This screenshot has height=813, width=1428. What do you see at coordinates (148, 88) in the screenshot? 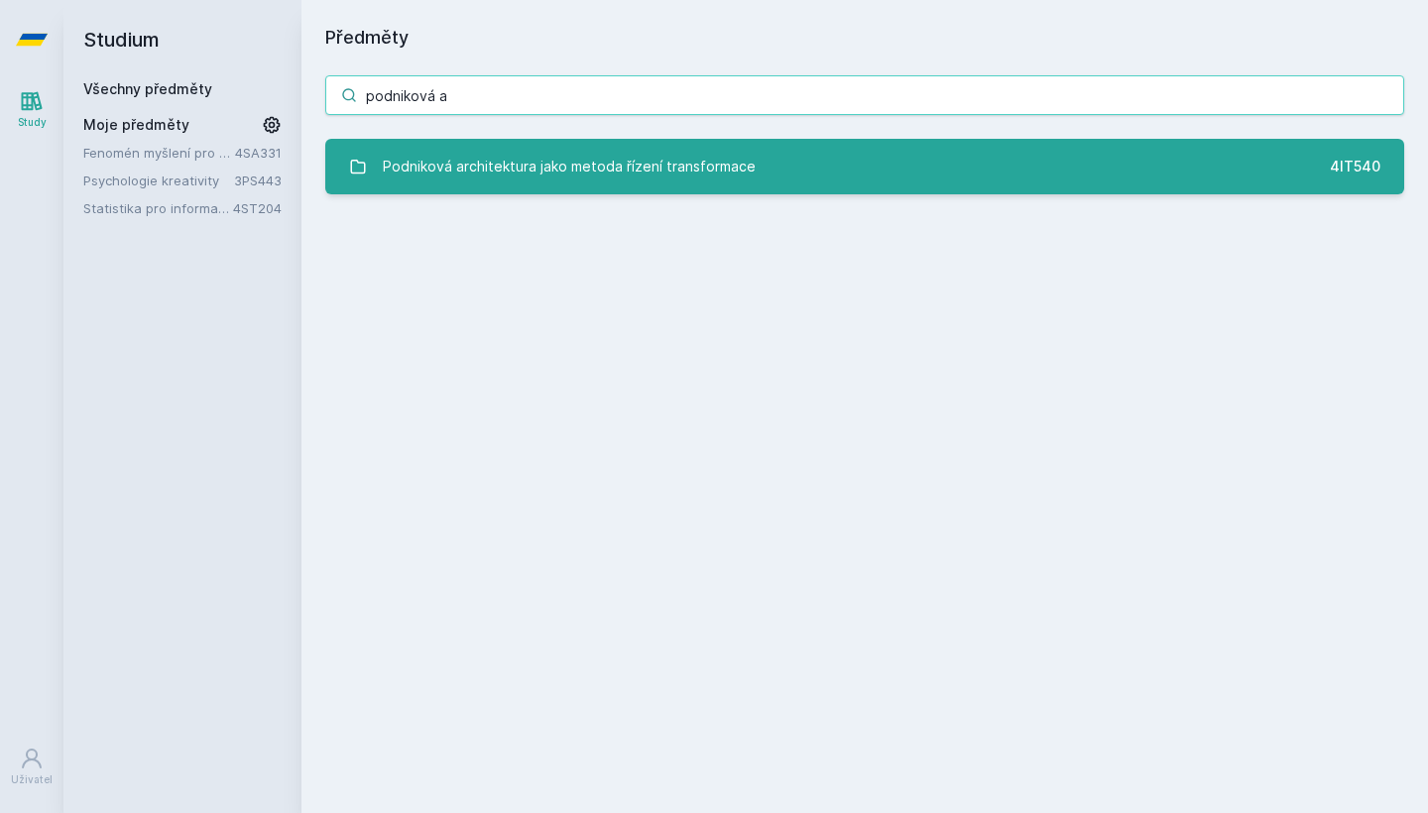
I see `a: Všechny předměty` at bounding box center [148, 88].